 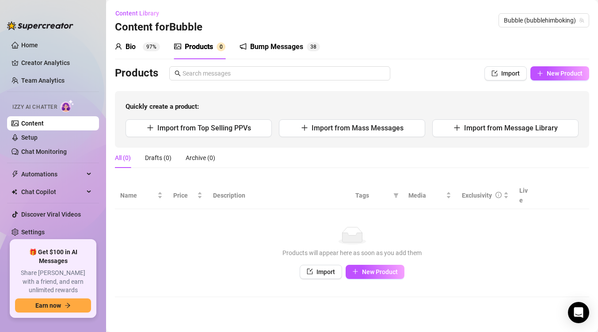 I want to click on strong: Quickly create a product:, so click(x=162, y=106).